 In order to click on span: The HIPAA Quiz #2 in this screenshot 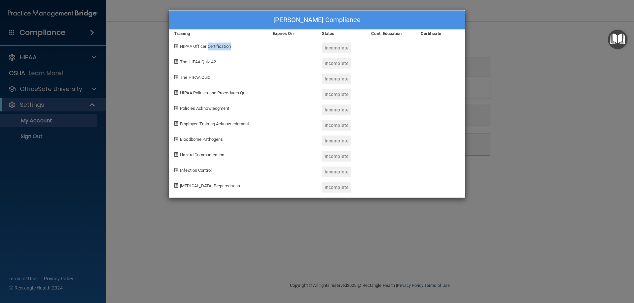, I will do `click(198, 62)`.